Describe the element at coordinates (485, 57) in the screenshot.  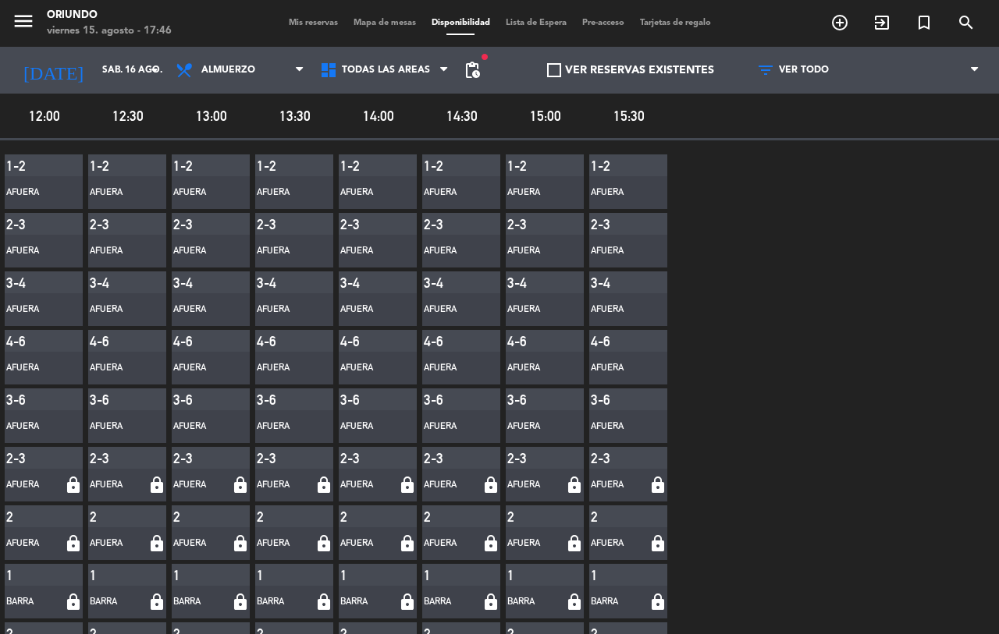
I see `span: fiber_manual_record` at that location.